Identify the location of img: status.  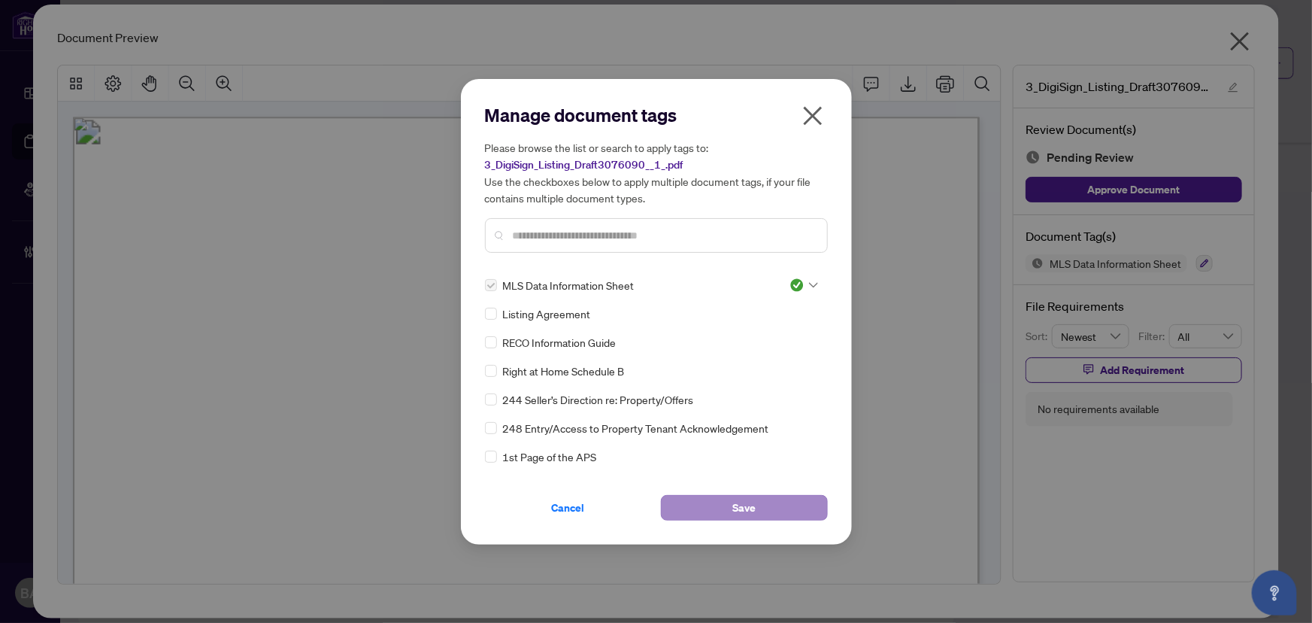
(797, 285).